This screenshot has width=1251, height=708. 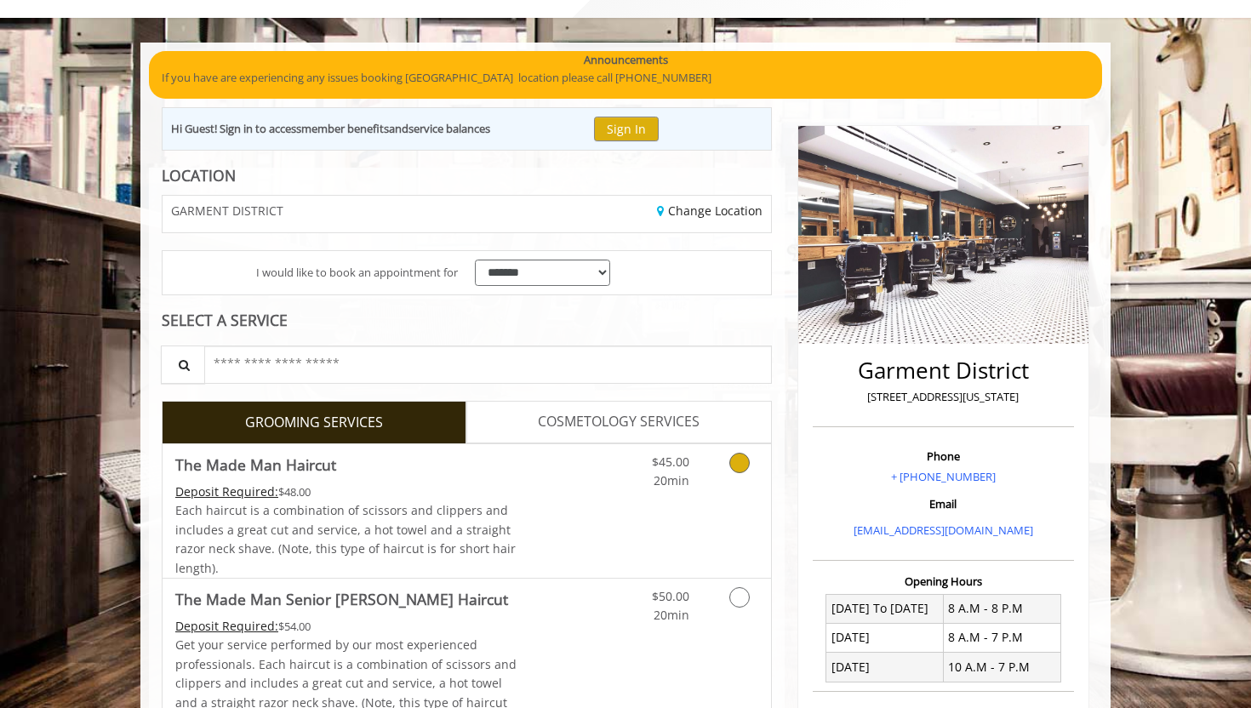 I want to click on span: GROOMING SERVICES, so click(x=314, y=423).